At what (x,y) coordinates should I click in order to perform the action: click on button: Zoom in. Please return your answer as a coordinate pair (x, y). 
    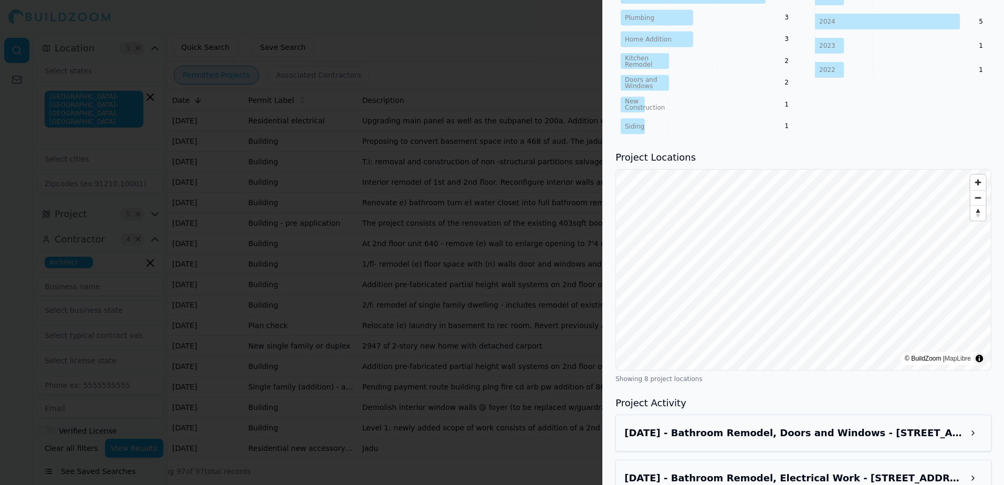
    Looking at the image, I should click on (978, 182).